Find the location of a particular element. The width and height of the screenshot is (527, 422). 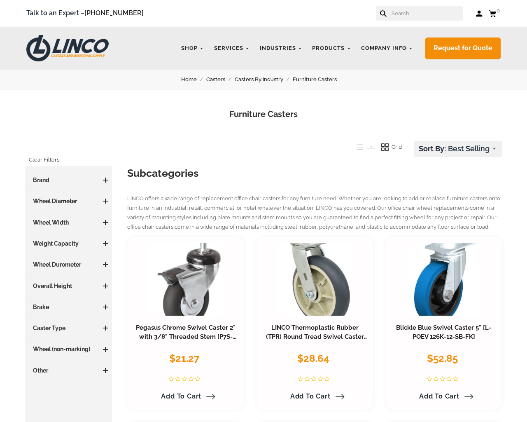

h3: Subcategories is located at coordinates (315, 173).